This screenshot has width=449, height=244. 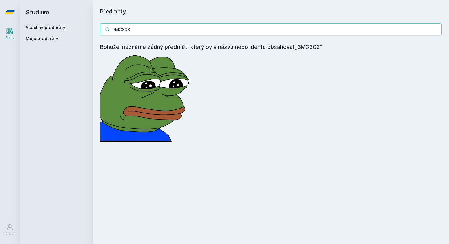 What do you see at coordinates (10, 38) in the screenshot?
I see `div: Study` at bounding box center [10, 38].